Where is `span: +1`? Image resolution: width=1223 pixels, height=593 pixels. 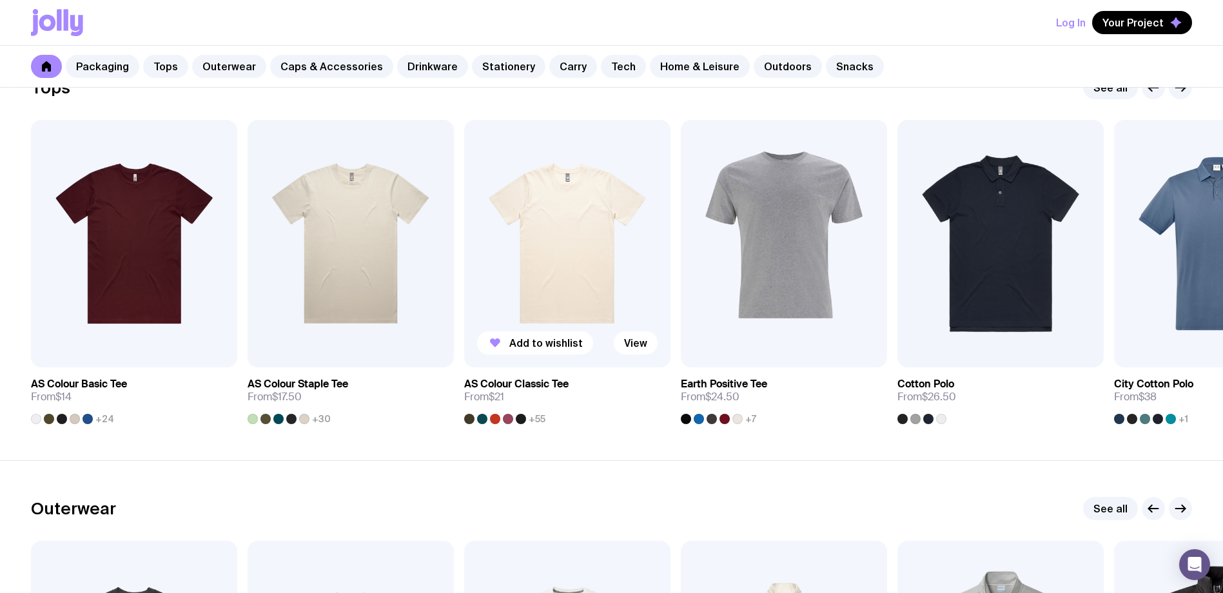
span: +1 is located at coordinates (1183, 419).